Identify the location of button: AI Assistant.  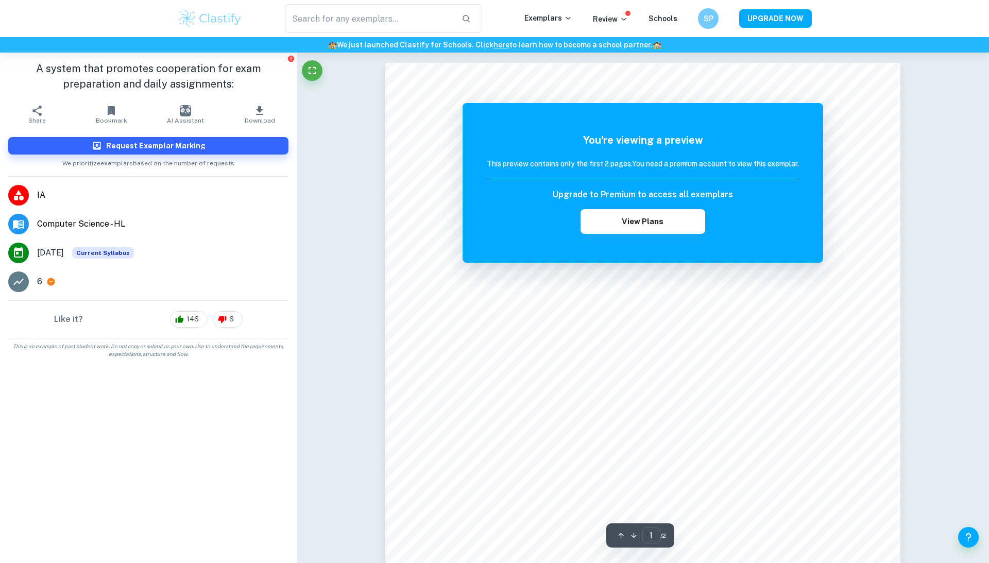
(185, 114).